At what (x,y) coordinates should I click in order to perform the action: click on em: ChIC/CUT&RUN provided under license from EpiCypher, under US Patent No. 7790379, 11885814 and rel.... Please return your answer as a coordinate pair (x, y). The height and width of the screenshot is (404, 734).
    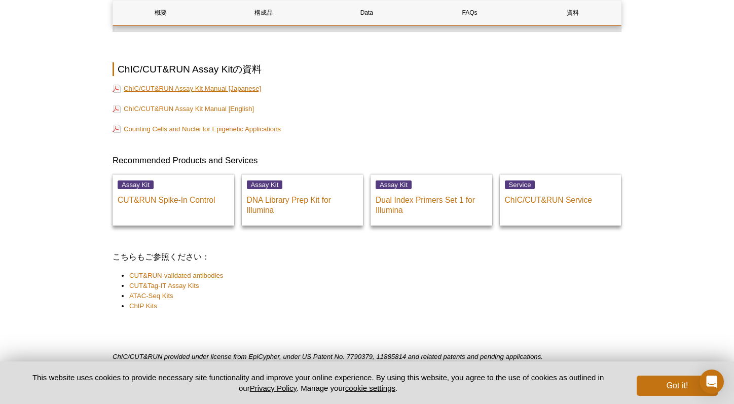
    Looking at the image, I should click on (327, 356).